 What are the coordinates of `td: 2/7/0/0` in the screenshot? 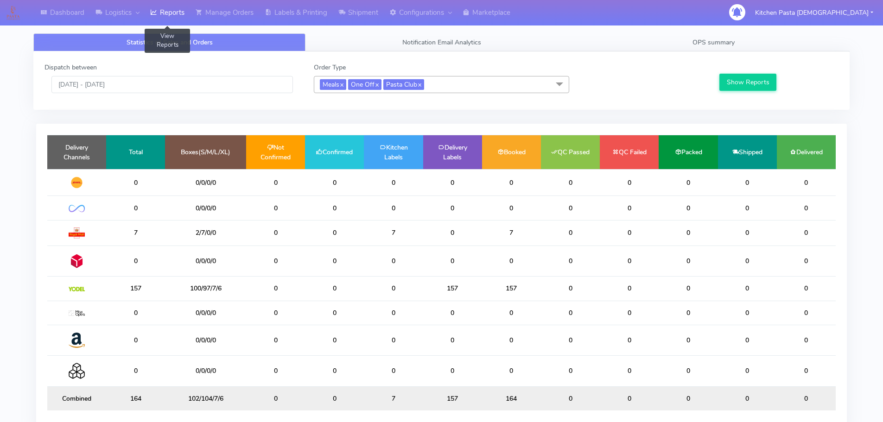 It's located at (205, 233).